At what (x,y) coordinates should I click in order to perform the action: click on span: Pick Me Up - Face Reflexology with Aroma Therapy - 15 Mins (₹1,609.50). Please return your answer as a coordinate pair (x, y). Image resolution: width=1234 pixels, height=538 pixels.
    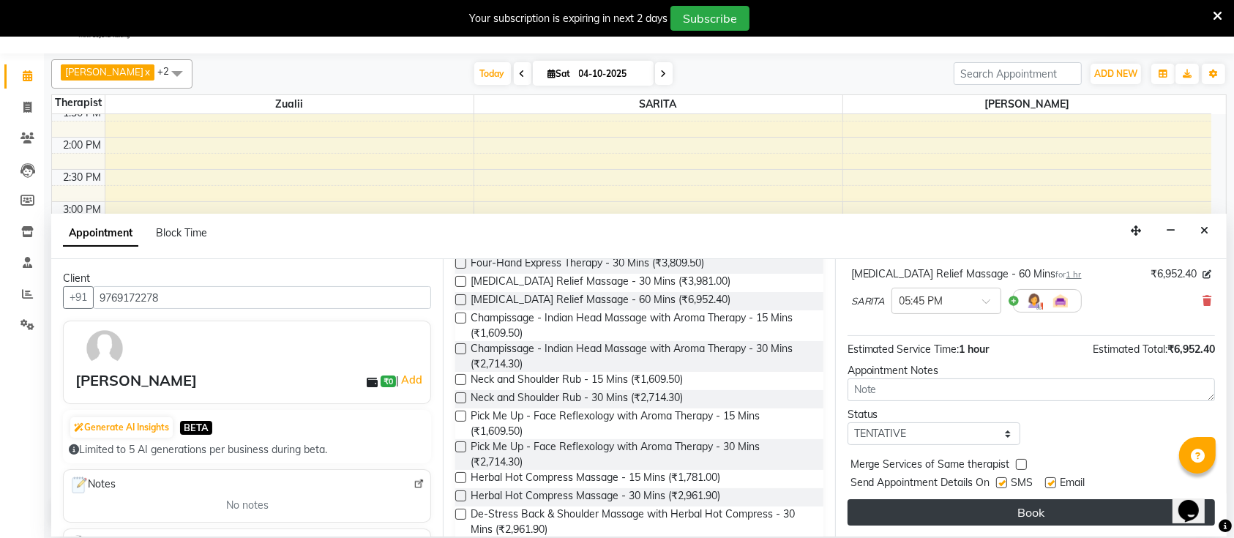
    Looking at the image, I should click on (641, 424).